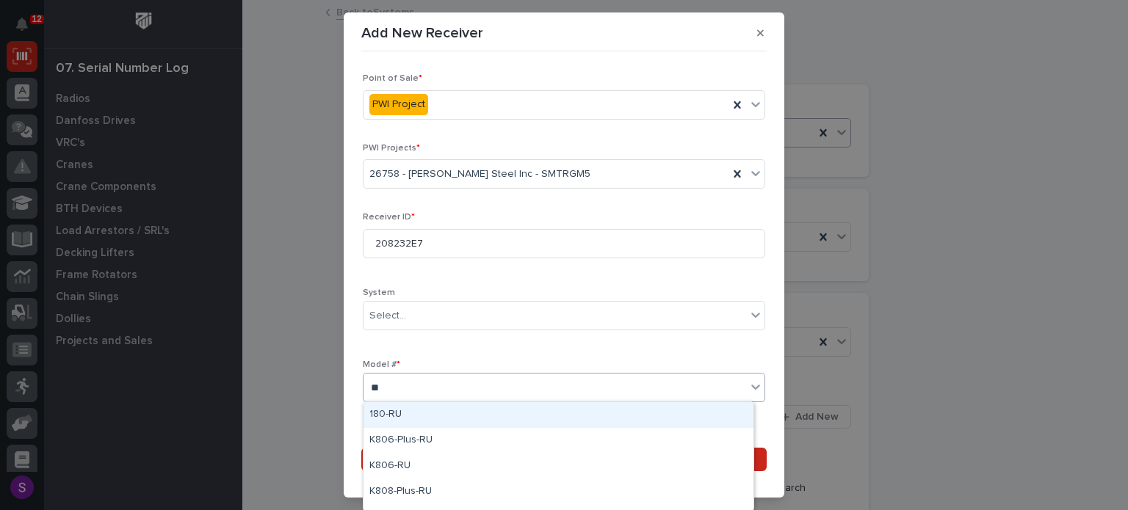  I want to click on span: Model #, so click(381, 365).